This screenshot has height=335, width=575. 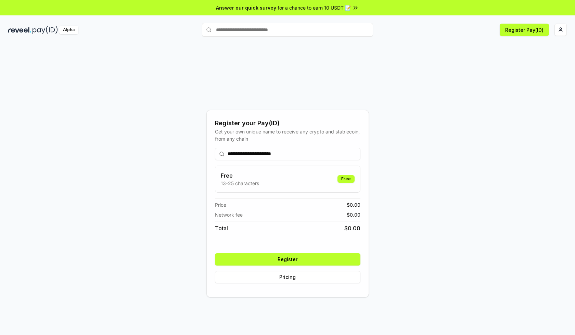 I want to click on img: reveel_dark, so click(x=20, y=30).